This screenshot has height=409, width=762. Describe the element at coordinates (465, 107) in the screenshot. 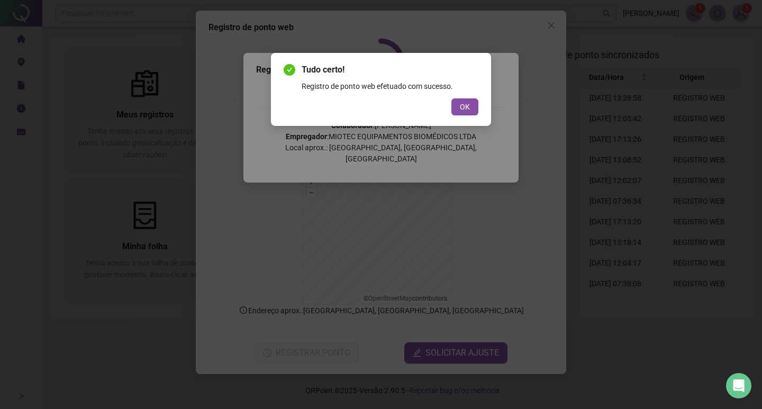

I see `button: OK` at that location.